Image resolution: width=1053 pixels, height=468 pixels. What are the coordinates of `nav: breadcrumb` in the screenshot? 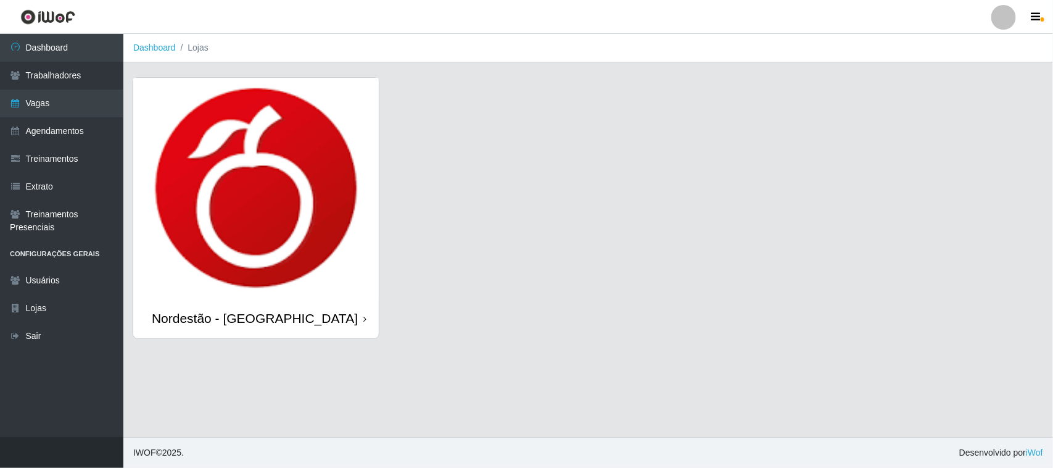 It's located at (588, 48).